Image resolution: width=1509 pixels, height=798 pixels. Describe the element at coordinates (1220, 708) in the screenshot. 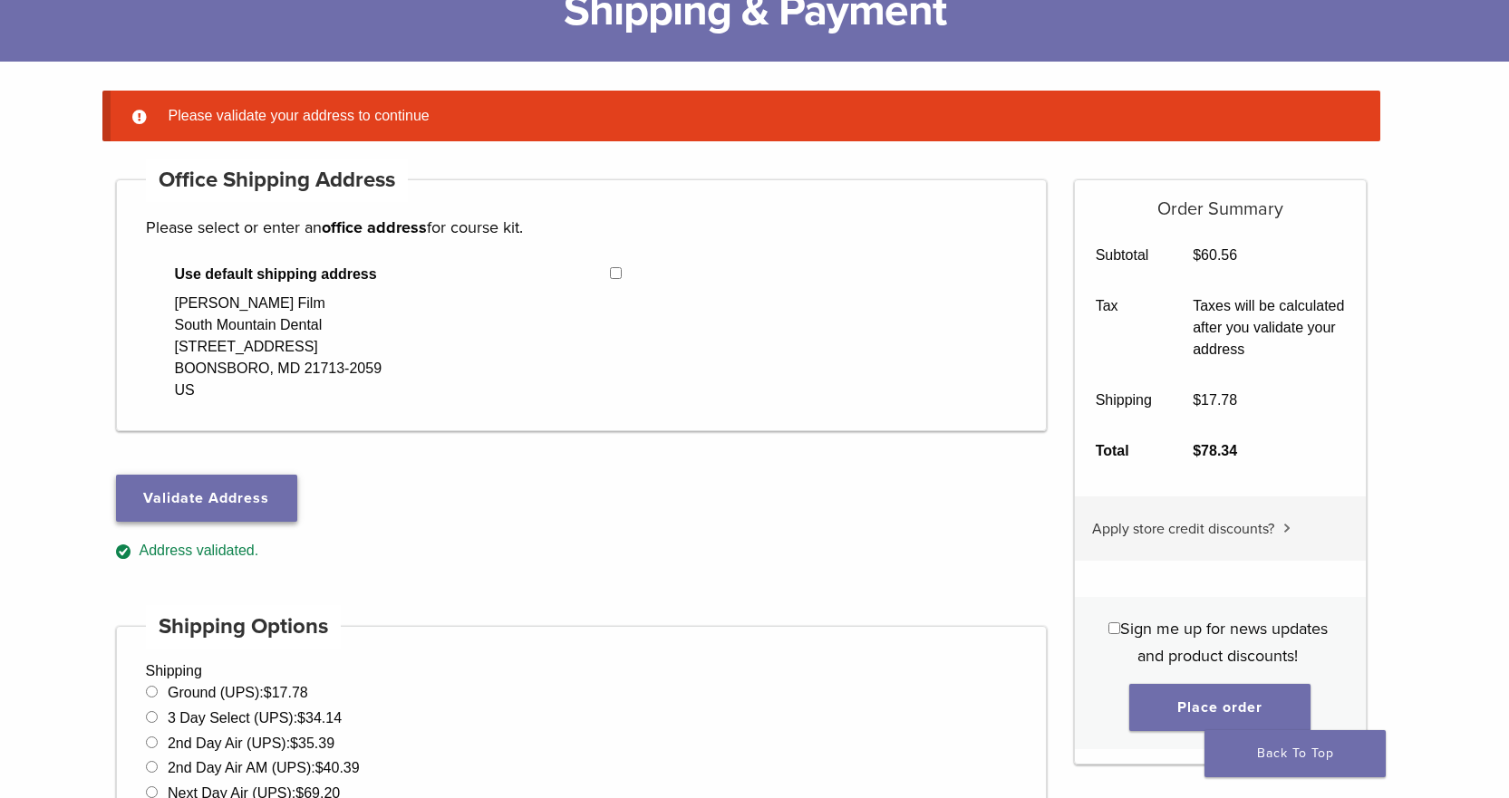

I see `button: Place order` at that location.